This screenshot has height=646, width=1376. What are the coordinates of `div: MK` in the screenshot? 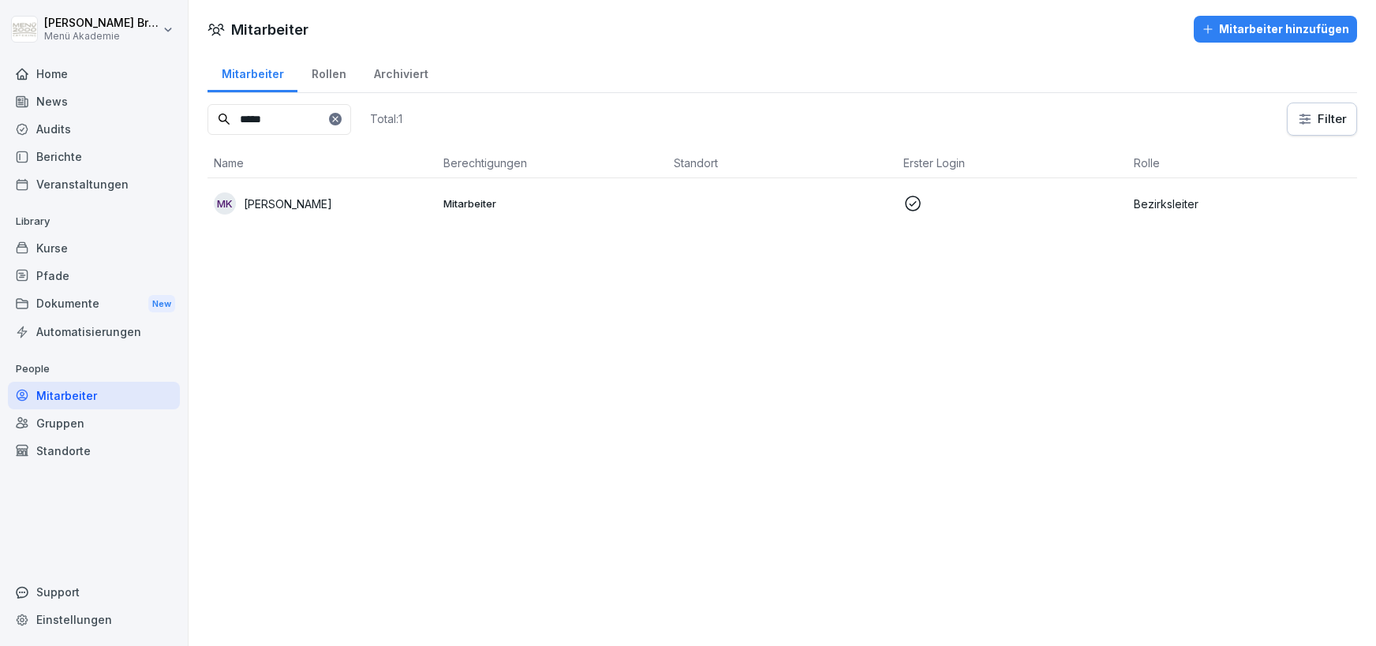 It's located at (225, 204).